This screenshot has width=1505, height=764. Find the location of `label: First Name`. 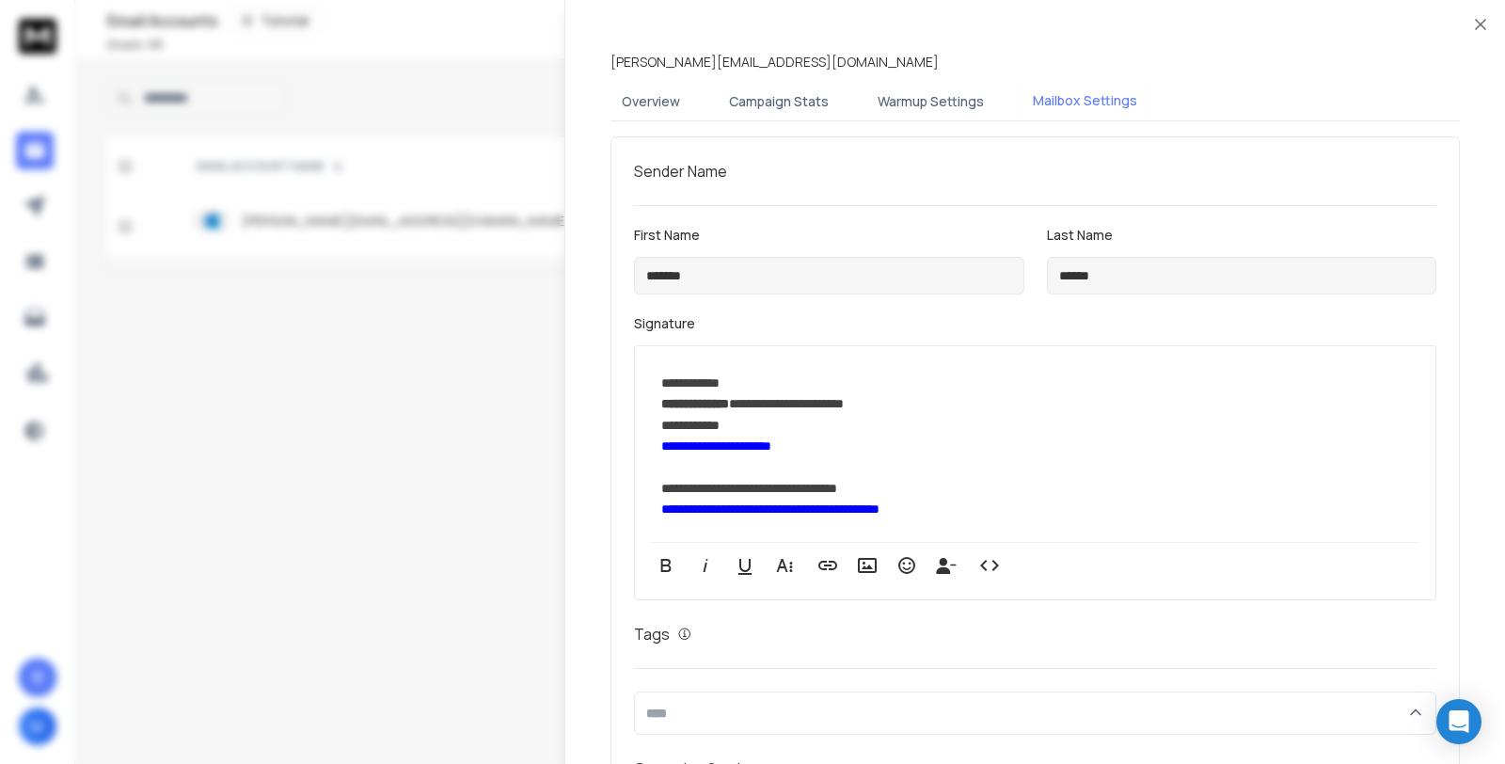

label: First Name is located at coordinates (829, 235).